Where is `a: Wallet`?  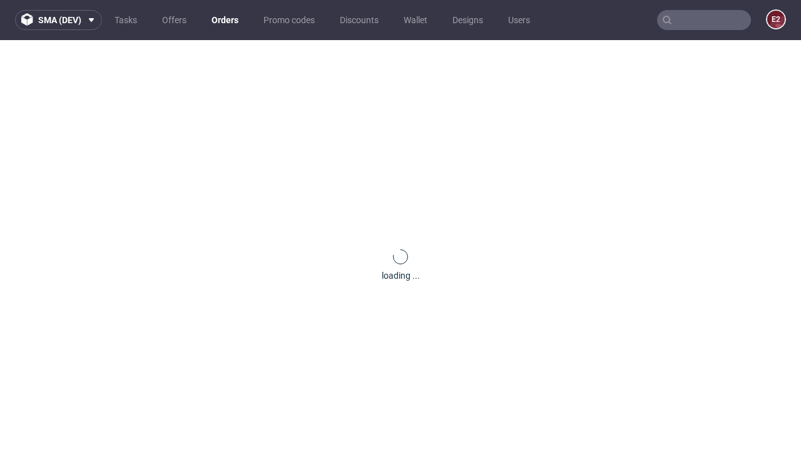
a: Wallet is located at coordinates (416, 20).